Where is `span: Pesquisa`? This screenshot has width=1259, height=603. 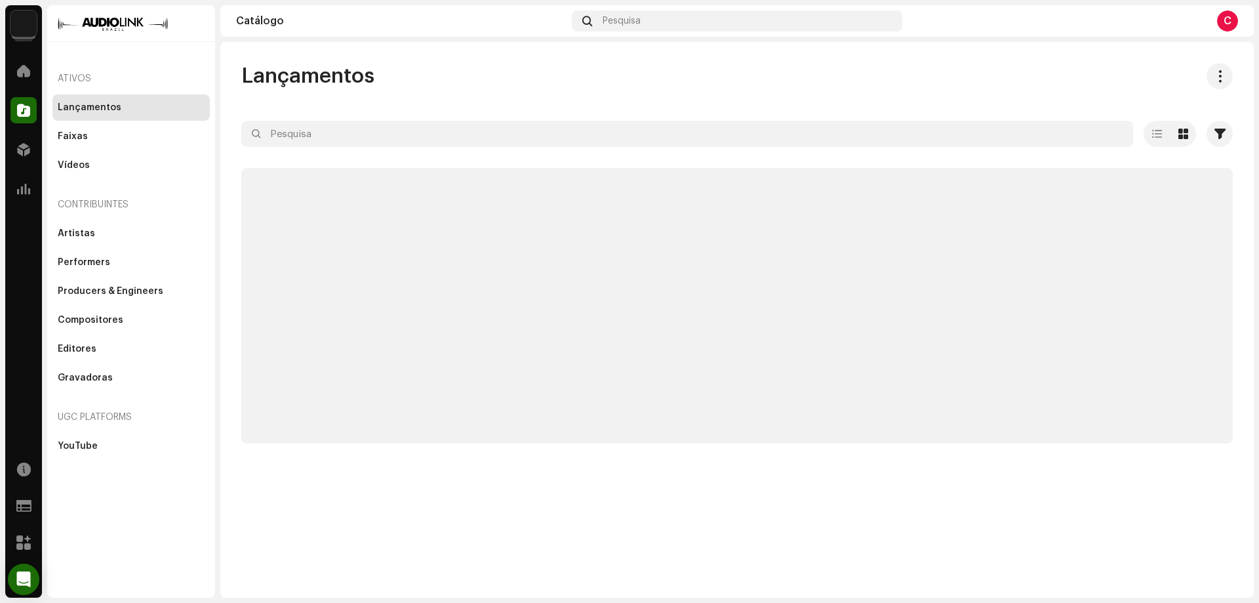 span: Pesquisa is located at coordinates (622, 21).